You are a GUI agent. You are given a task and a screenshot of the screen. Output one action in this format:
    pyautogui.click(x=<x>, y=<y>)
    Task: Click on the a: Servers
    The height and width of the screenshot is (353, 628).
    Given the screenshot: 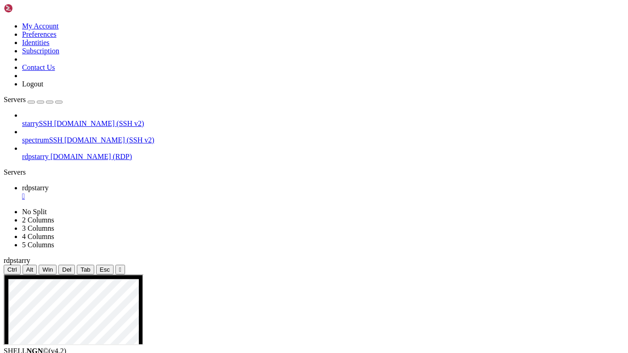 What is the action you would take?
    pyautogui.click(x=33, y=99)
    